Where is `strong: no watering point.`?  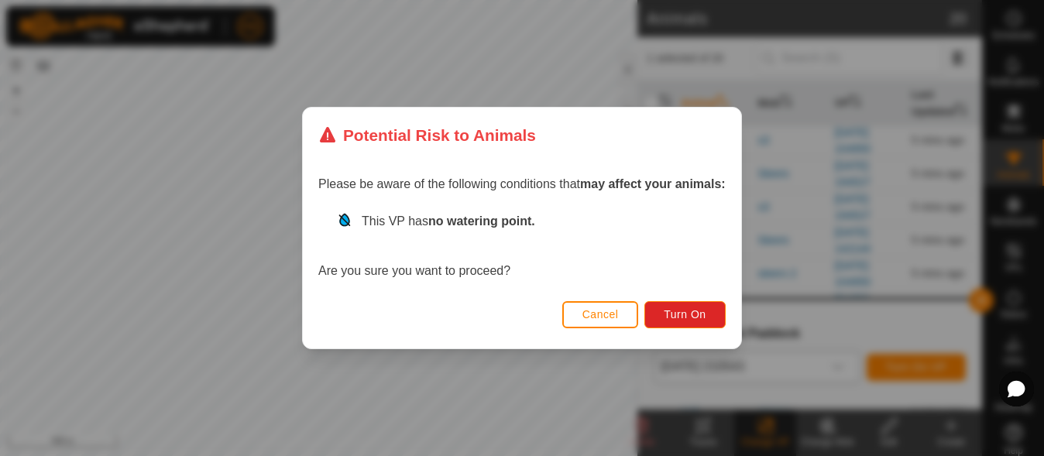 strong: no watering point. is located at coordinates (482, 221).